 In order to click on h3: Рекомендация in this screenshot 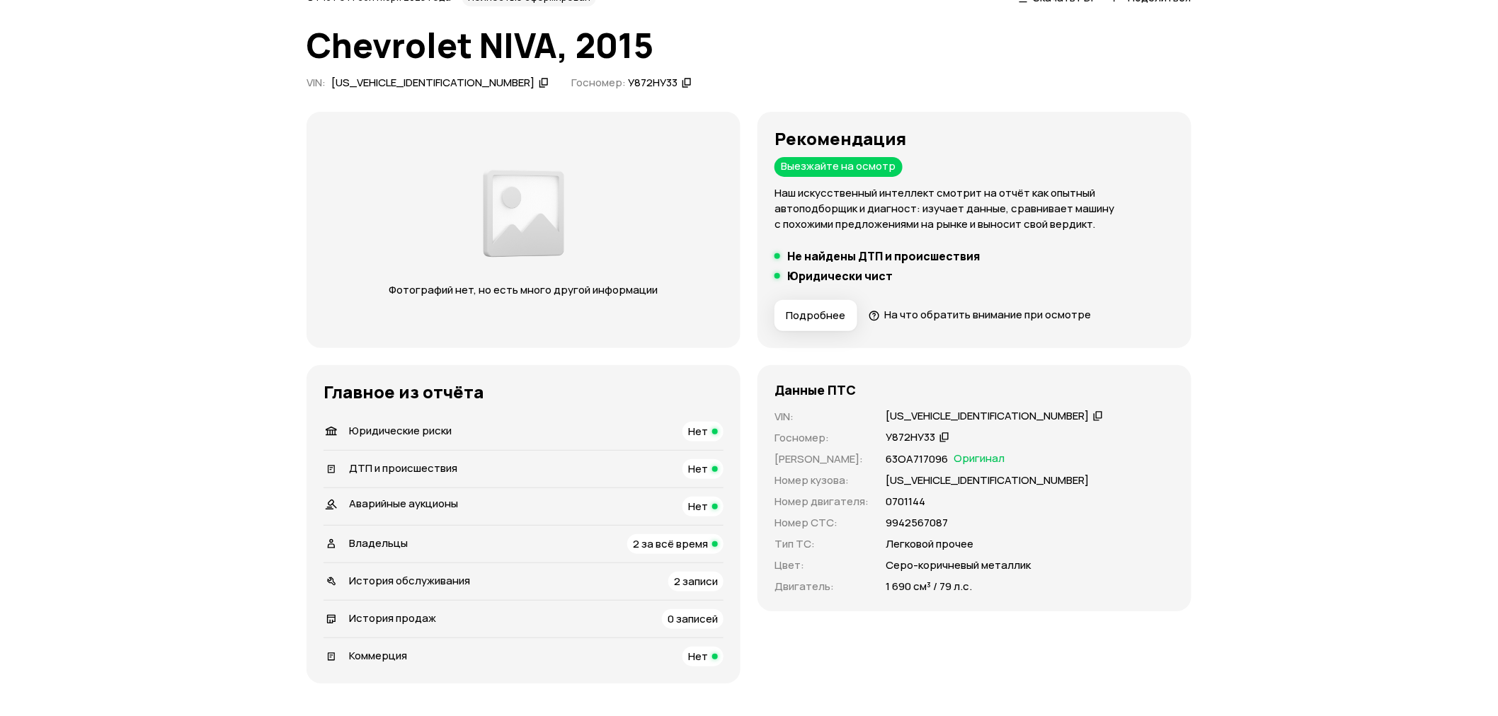, I will do `click(974, 139)`.